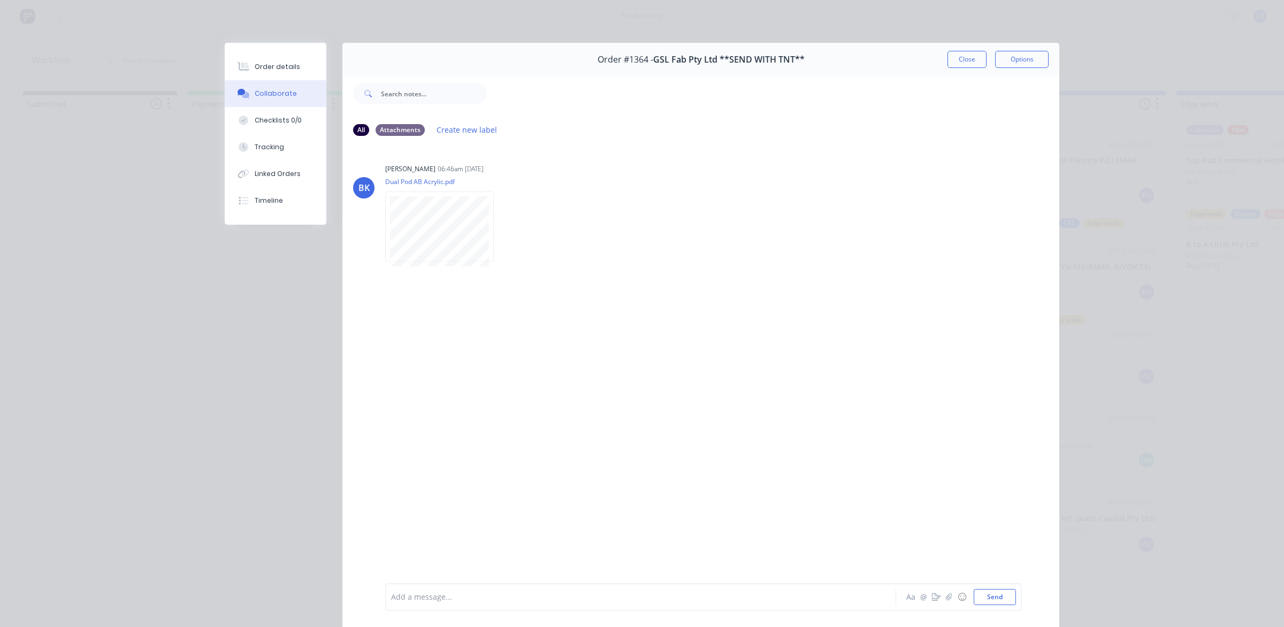  I want to click on div: Linked Orders, so click(278, 174).